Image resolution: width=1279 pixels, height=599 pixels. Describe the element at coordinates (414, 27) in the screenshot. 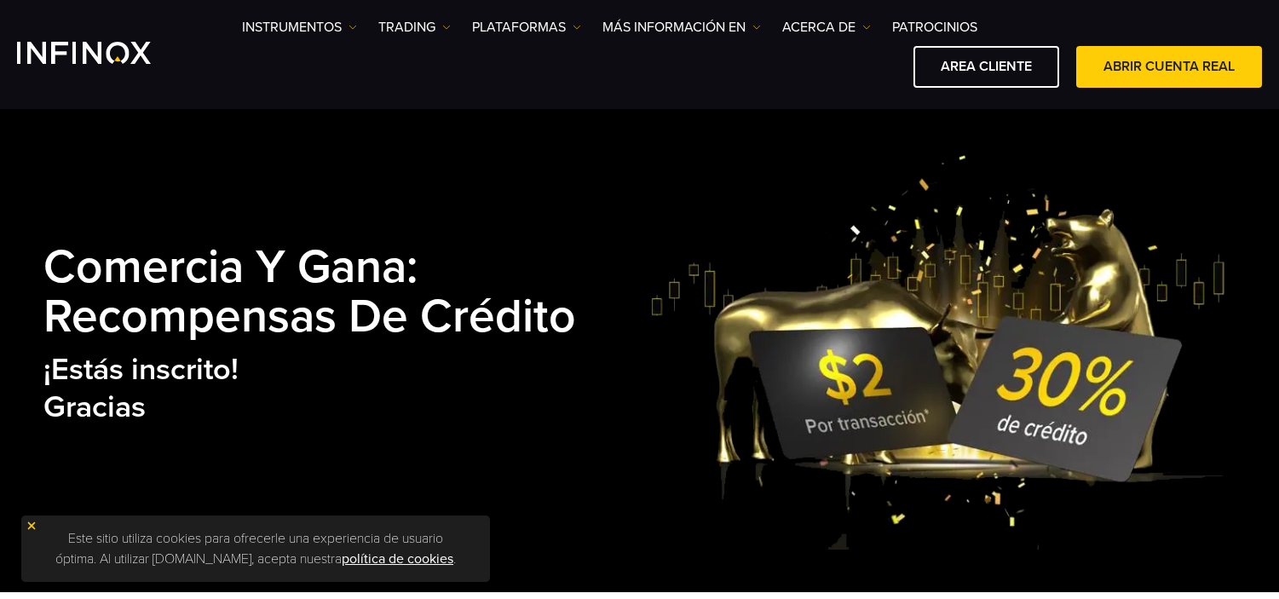

I see `a: TRADING` at that location.